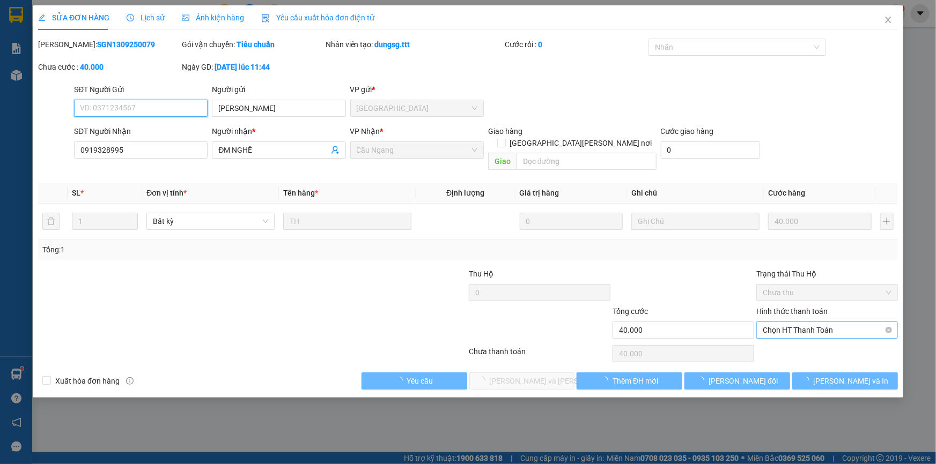 The width and height of the screenshot is (936, 464). Describe the element at coordinates (278, 90) in the screenshot. I see `div: Người gửi` at that location.